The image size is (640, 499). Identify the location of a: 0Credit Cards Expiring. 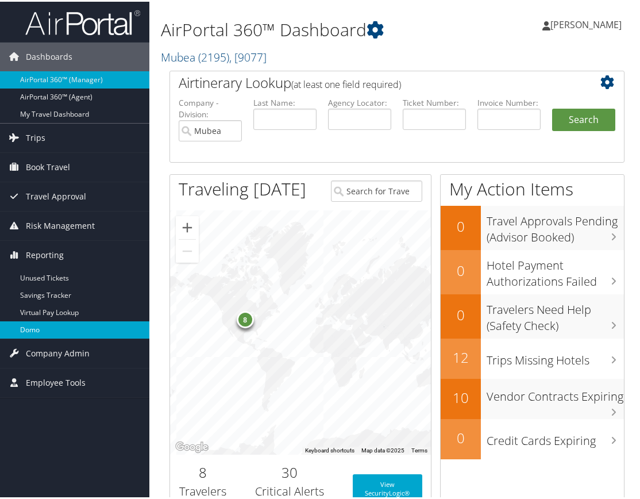
(532, 437).